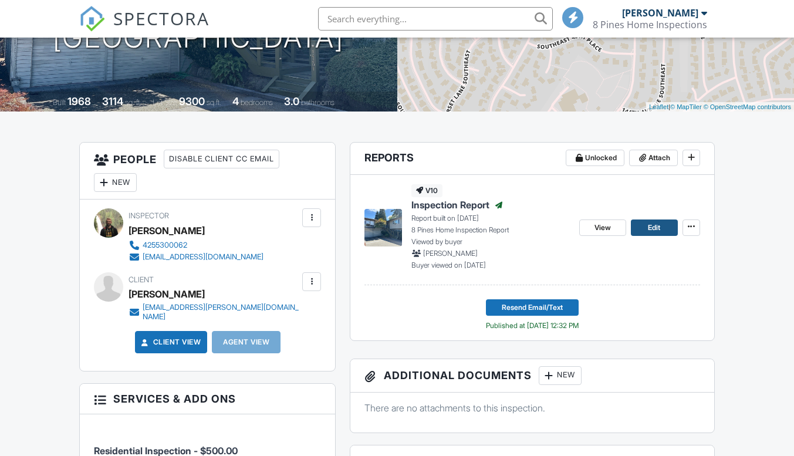 The image size is (794, 456). I want to click on span: SPECTORA, so click(161, 18).